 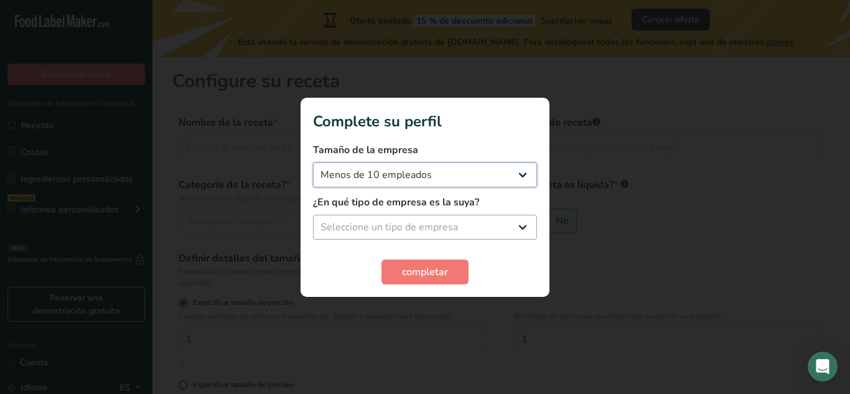 I want to click on label: ¿En qué tipo de empresa es la suya?, so click(x=425, y=202).